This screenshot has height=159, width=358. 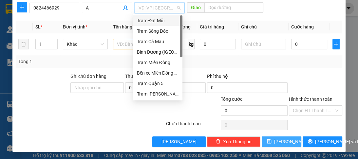 I want to click on input: Ghi chú đơn hàng, so click(x=97, y=88).